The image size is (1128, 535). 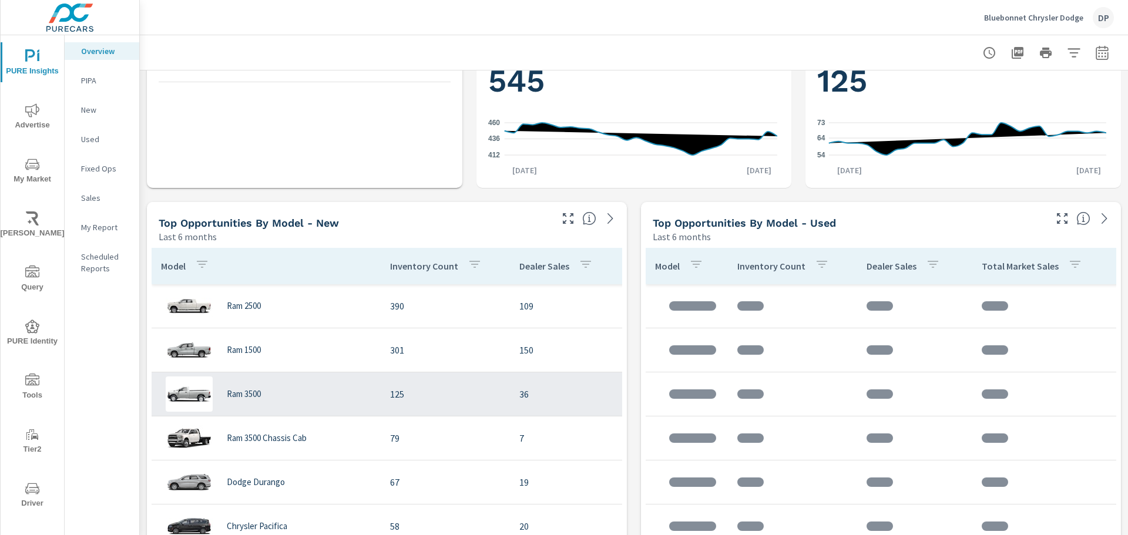 What do you see at coordinates (32, 63) in the screenshot?
I see `span: PURE Insights` at bounding box center [32, 63].